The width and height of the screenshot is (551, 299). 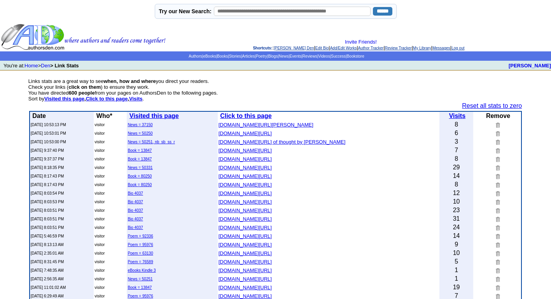 What do you see at coordinates (45, 65) in the screenshot?
I see `a: Den` at bounding box center [45, 65].